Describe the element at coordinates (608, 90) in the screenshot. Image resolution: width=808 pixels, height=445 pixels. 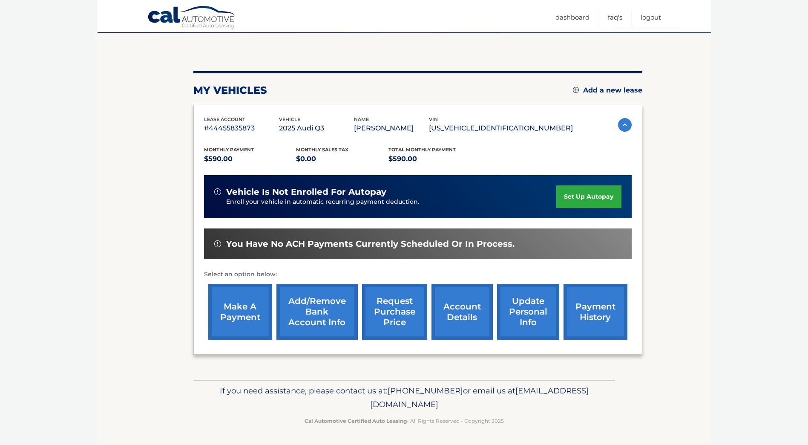
I see `a: Add a new lease` at that location.